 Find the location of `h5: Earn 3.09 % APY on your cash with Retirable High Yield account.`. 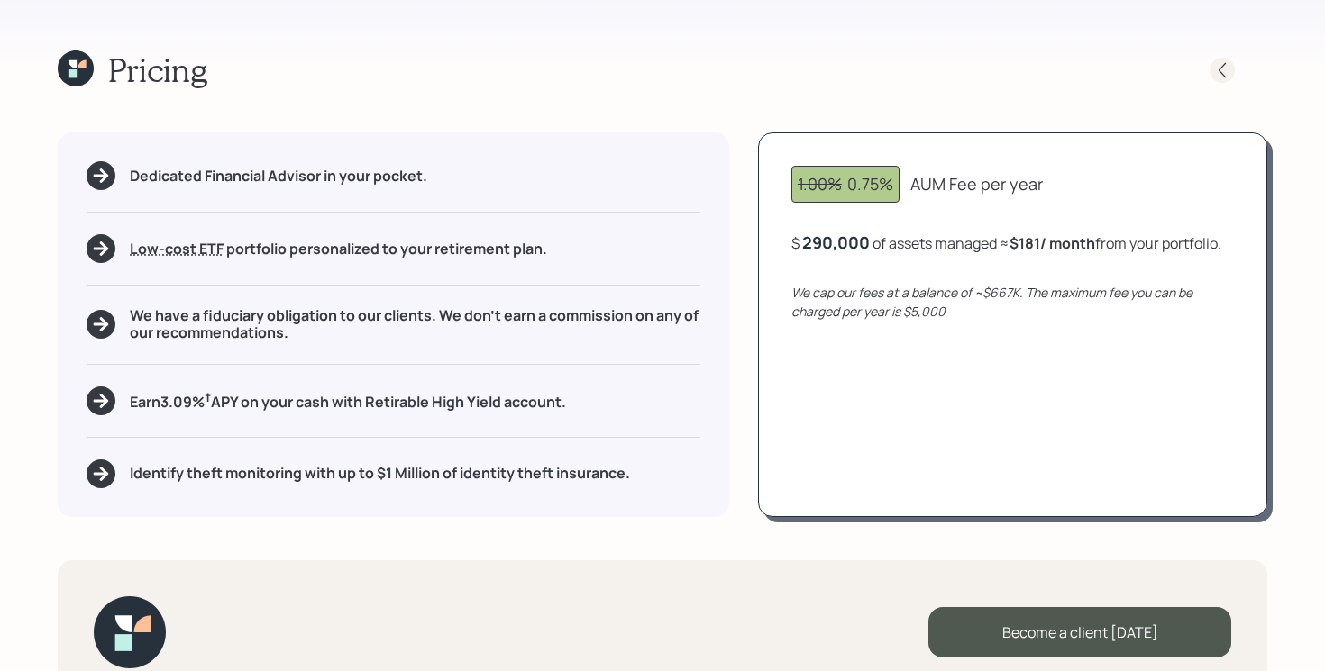

h5: Earn 3.09 % APY on your cash with Retirable High Yield account. is located at coordinates (348, 400).